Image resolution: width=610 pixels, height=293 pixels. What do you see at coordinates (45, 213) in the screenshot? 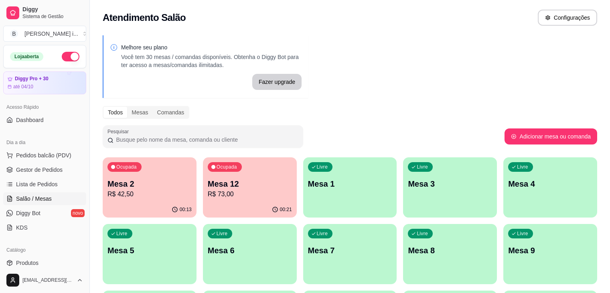
I see `a: Diggy Botnovo` at bounding box center [45, 213].